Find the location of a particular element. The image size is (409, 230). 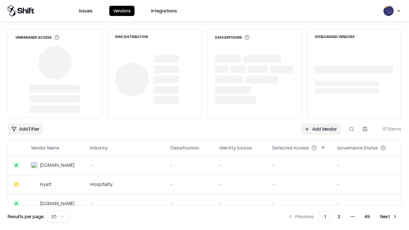

button: 2 is located at coordinates (339, 217).